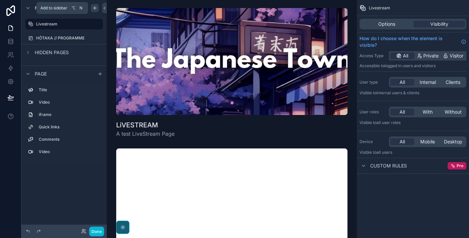  What do you see at coordinates (453, 82) in the screenshot?
I see `span: Clients` at bounding box center [453, 82].